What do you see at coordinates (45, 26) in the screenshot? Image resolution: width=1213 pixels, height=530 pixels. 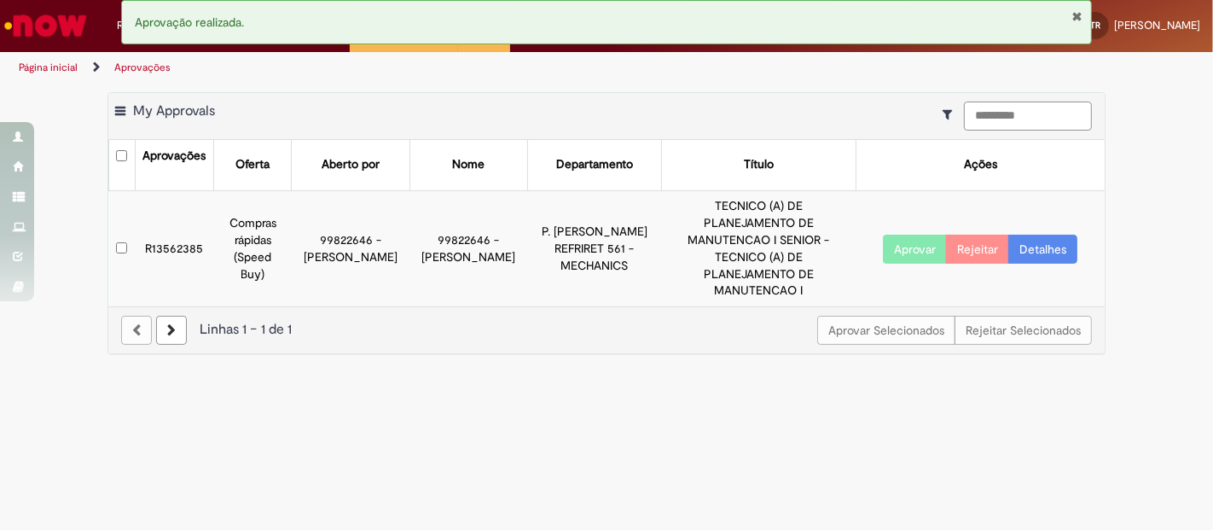 I see `img: ServiceNow` at bounding box center [45, 26].